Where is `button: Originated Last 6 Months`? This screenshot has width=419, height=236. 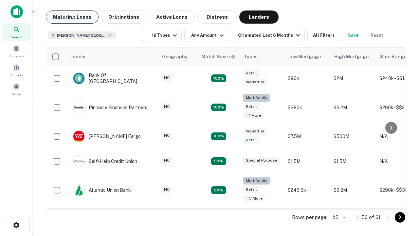
button: Originated Last 6 Months is located at coordinates (269, 35).